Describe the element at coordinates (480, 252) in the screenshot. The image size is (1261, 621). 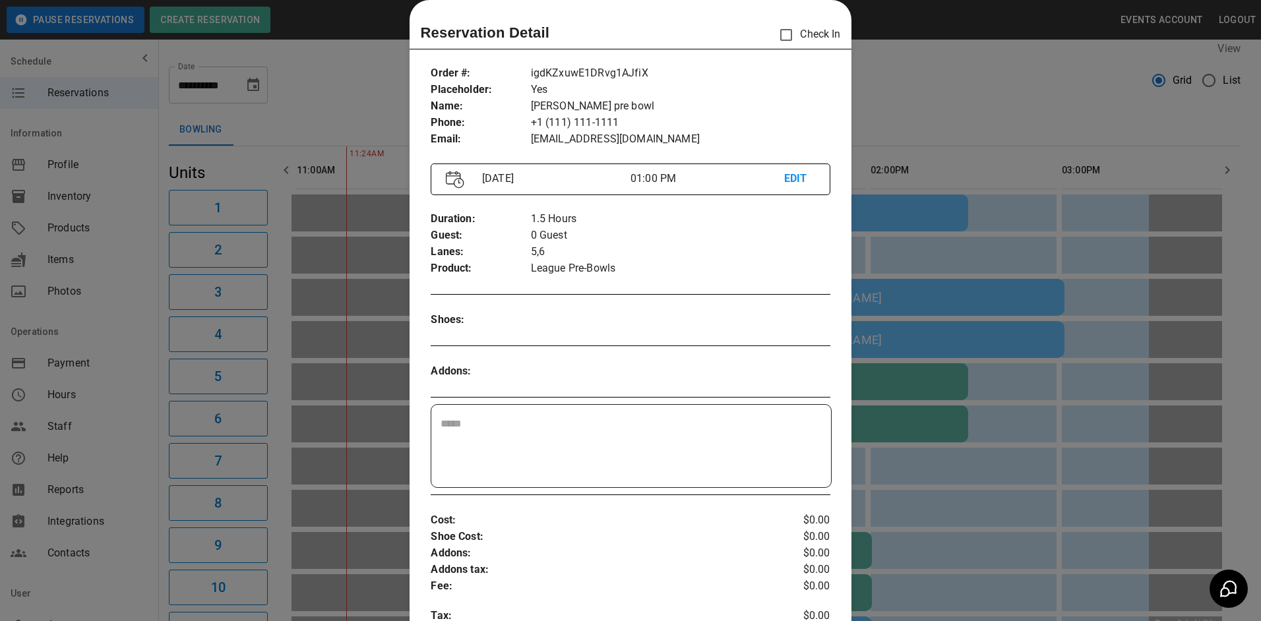
I see `p: Lanes :` at that location.